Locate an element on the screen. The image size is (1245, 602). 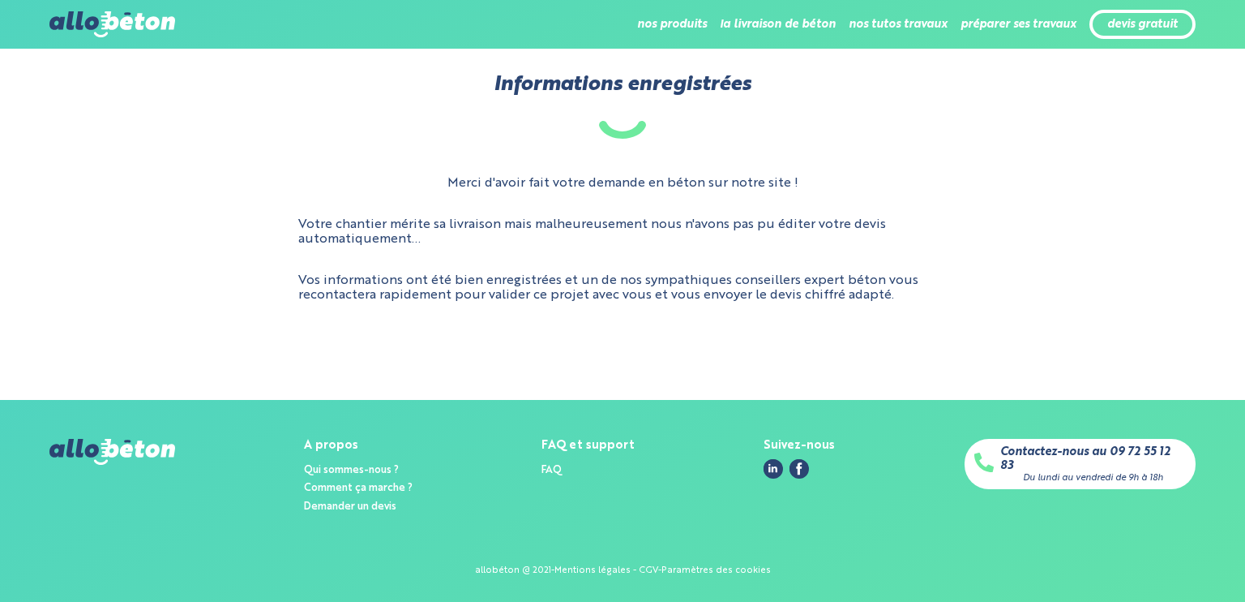
div: allobéton @ 2021 is located at coordinates (513, 570).